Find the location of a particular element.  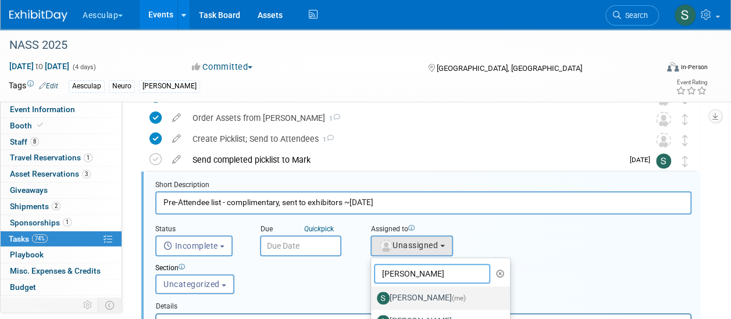

span: 8 is located at coordinates (34, 141).